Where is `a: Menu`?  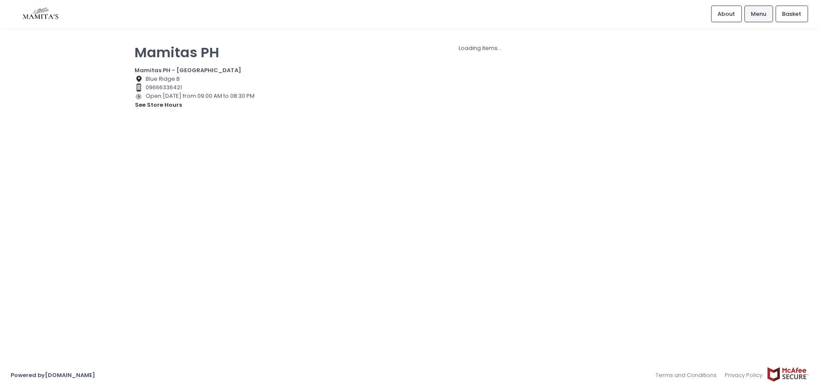 a: Menu is located at coordinates (759, 14).